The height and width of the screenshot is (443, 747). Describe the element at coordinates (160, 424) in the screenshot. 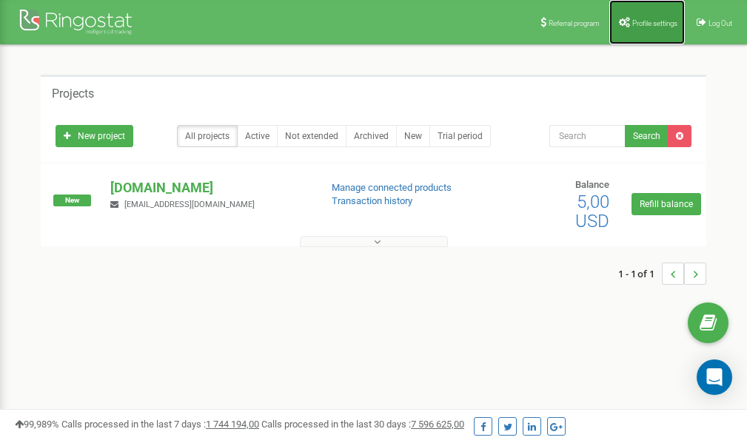

I see `span: Calls processed in the last 7 days :` at that location.